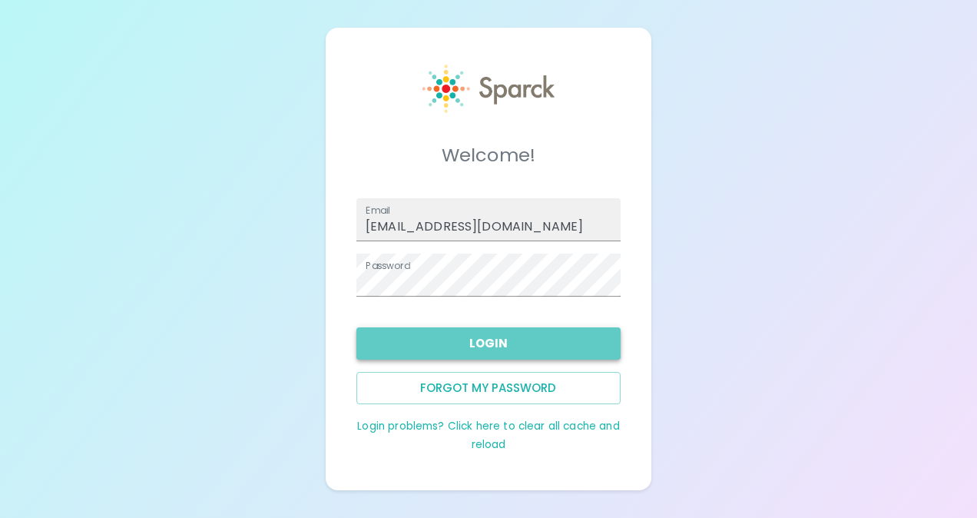 Image resolution: width=977 pixels, height=518 pixels. Describe the element at coordinates (489, 155) in the screenshot. I see `h5: Welcome!` at that location.